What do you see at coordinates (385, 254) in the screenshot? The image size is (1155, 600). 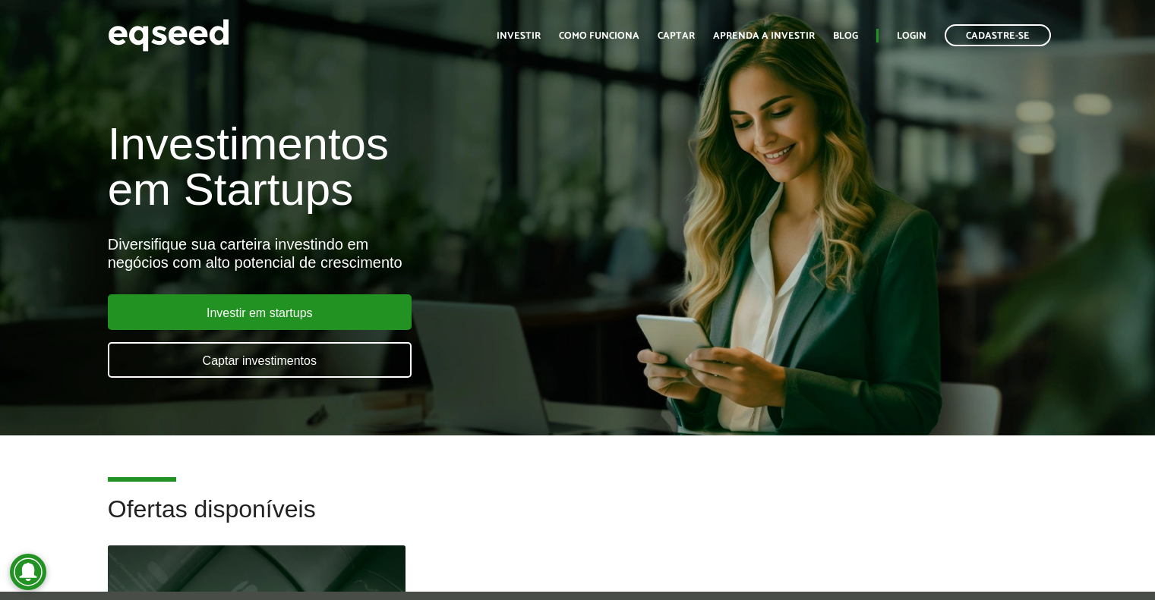 I see `div: Diversifique sua carteira investindo em negócios com alto potencial de crescimento` at bounding box center [385, 254].